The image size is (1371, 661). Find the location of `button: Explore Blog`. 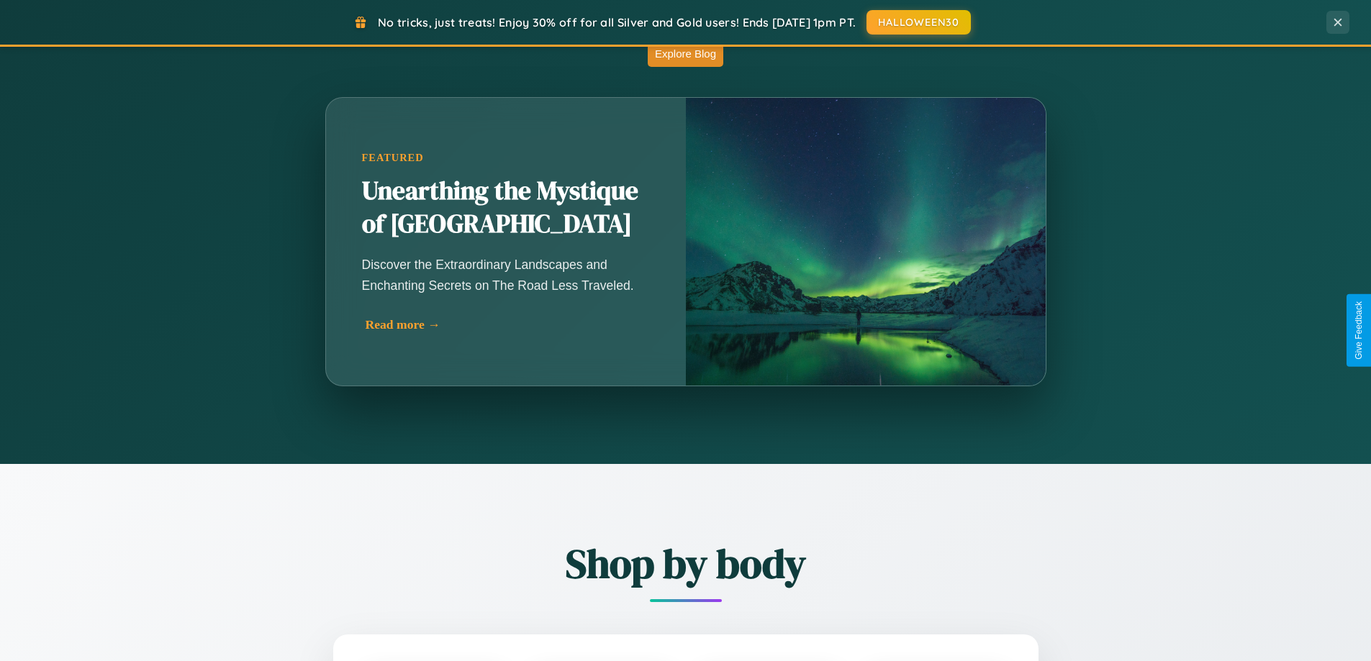

button: Explore Blog is located at coordinates (685, 53).